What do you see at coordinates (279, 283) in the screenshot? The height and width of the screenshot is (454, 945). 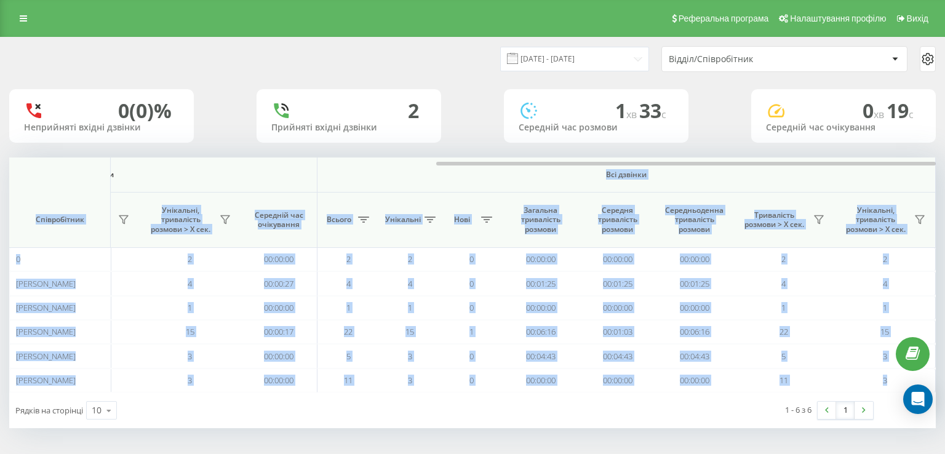 I see `td: 00:00:27` at bounding box center [279, 283].